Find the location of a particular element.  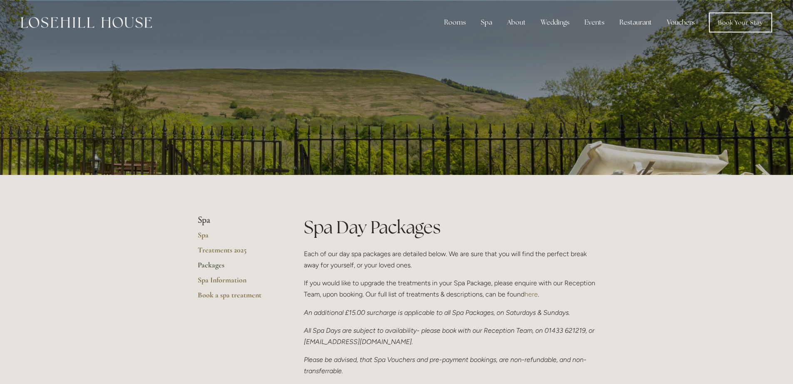

a: Packages is located at coordinates (237, 268).